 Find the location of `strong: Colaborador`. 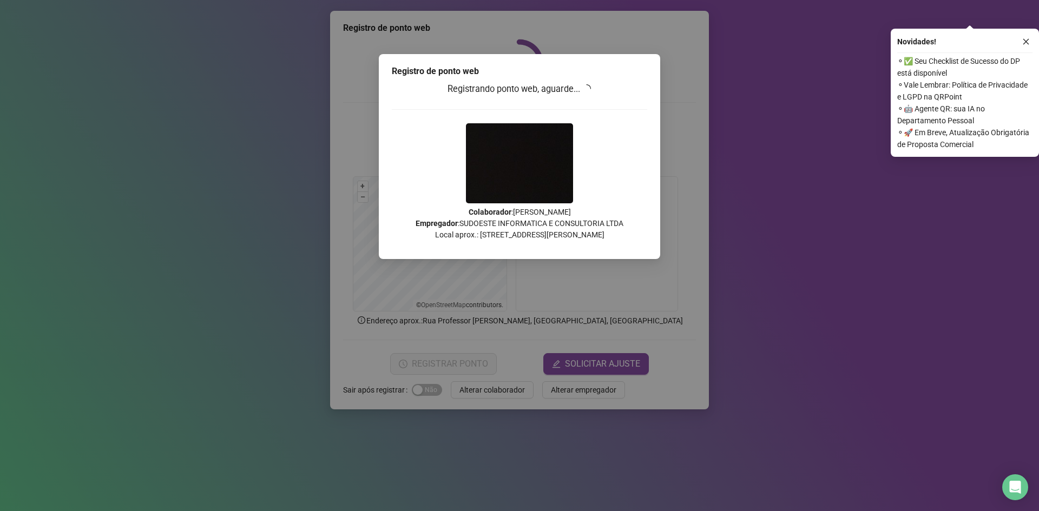

strong: Colaborador is located at coordinates (490, 212).